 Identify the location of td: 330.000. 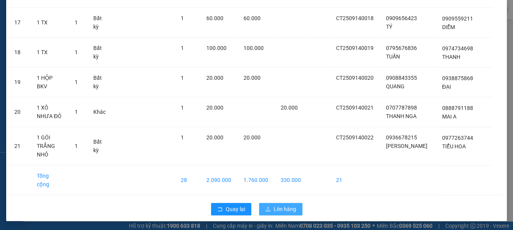
(291, 180).